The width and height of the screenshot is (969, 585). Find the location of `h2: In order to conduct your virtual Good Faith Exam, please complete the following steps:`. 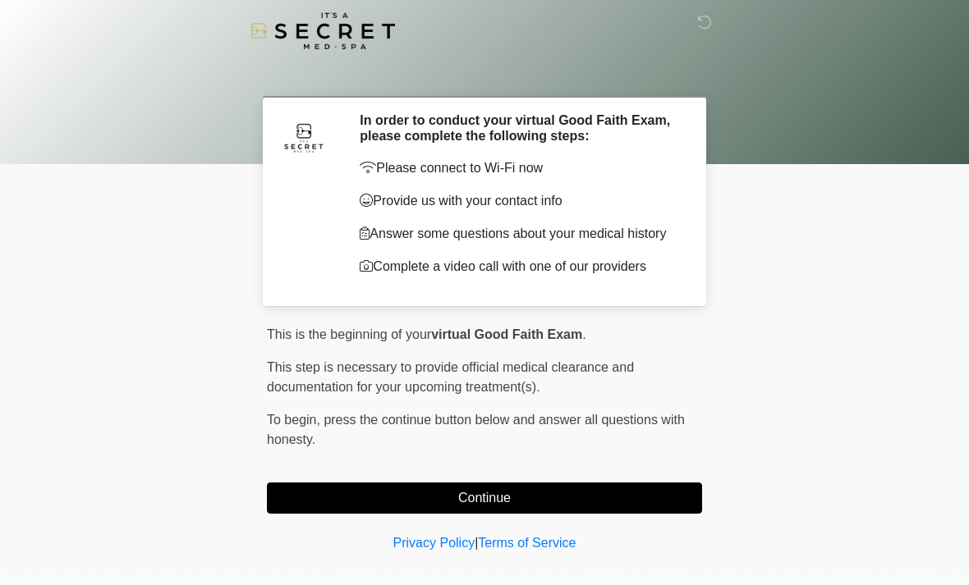

h2: In order to conduct your virtual Good Faith Exam, please complete the following steps: is located at coordinates (518, 128).